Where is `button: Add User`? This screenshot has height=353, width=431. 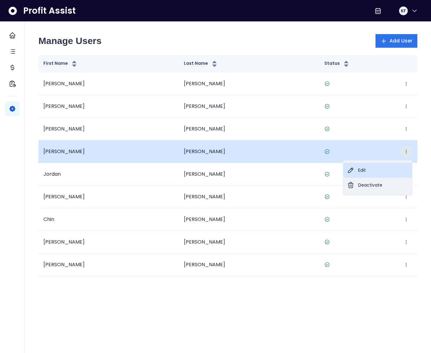 button: Add User is located at coordinates (397, 41).